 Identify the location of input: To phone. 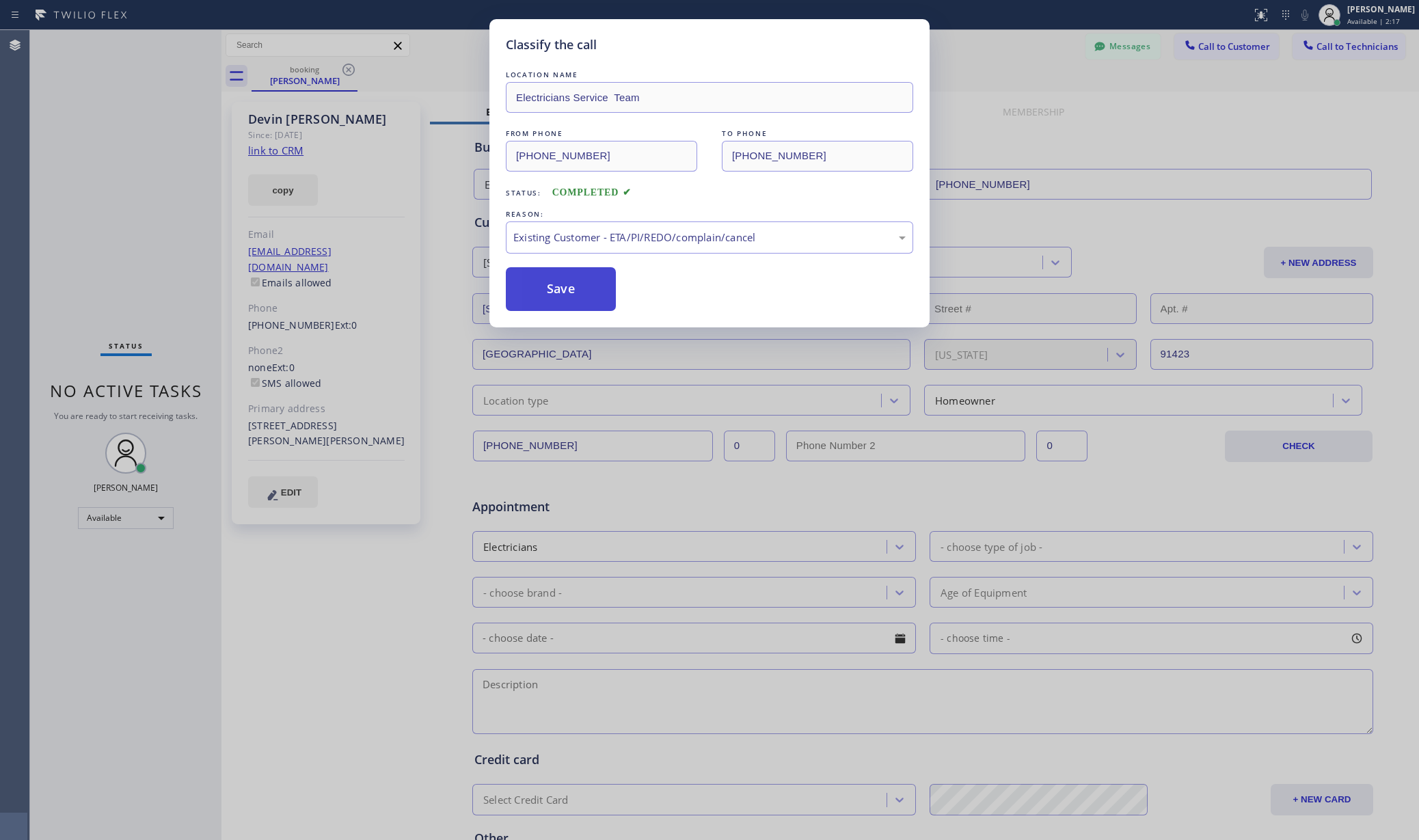
(818, 156).